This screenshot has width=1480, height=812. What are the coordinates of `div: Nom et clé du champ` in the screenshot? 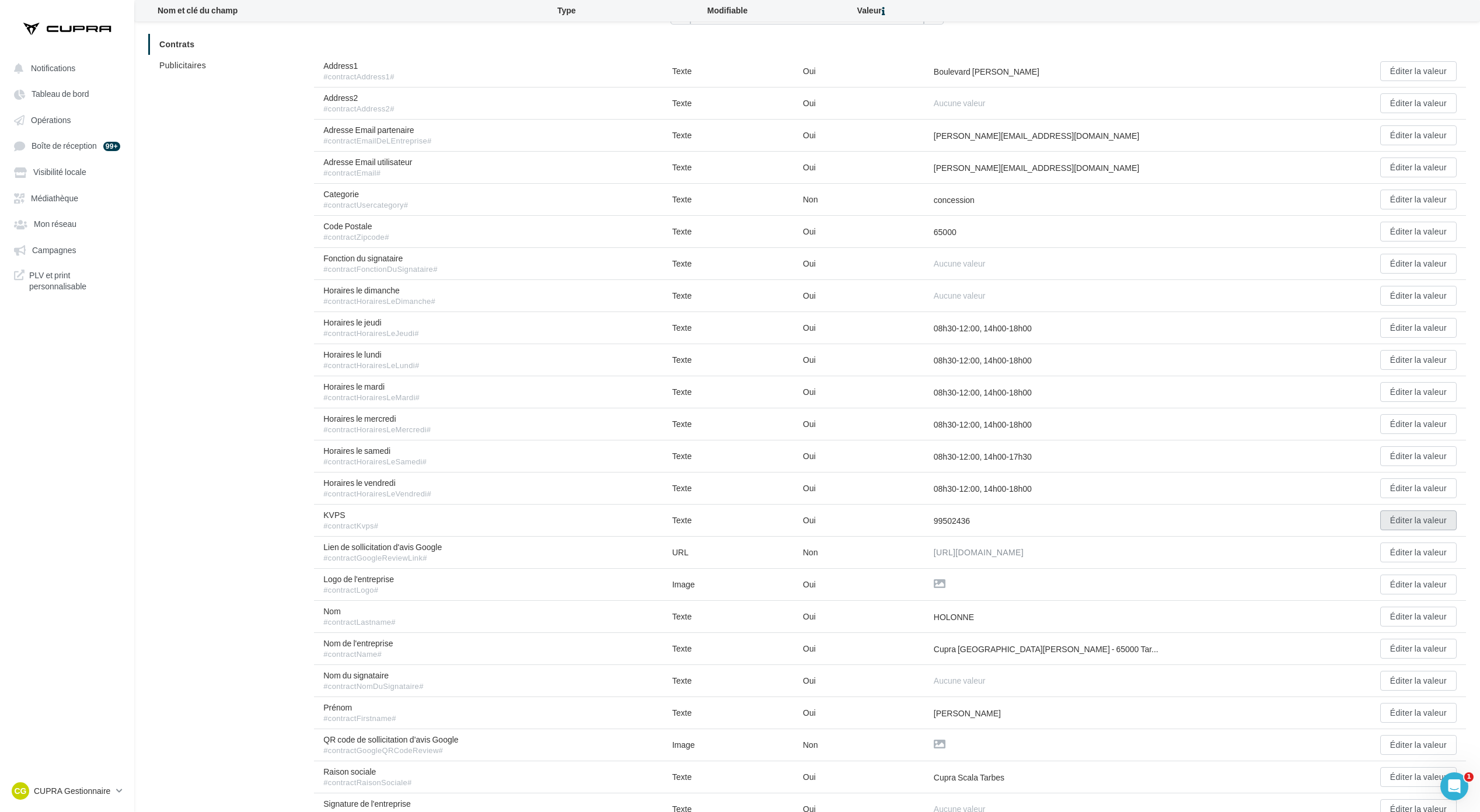 It's located at (358, 11).